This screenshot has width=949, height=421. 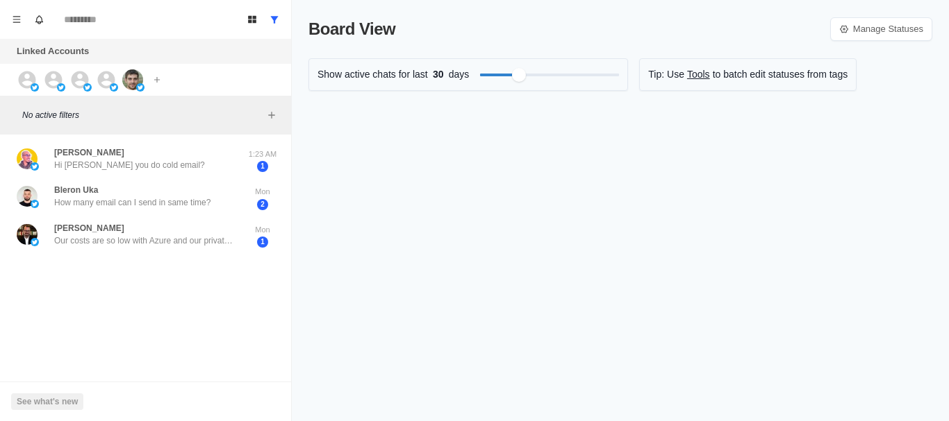 I want to click on p: Our costs are so low with Azure and our private smtp that we would need to 5x open rates to justi..., so click(x=144, y=241).